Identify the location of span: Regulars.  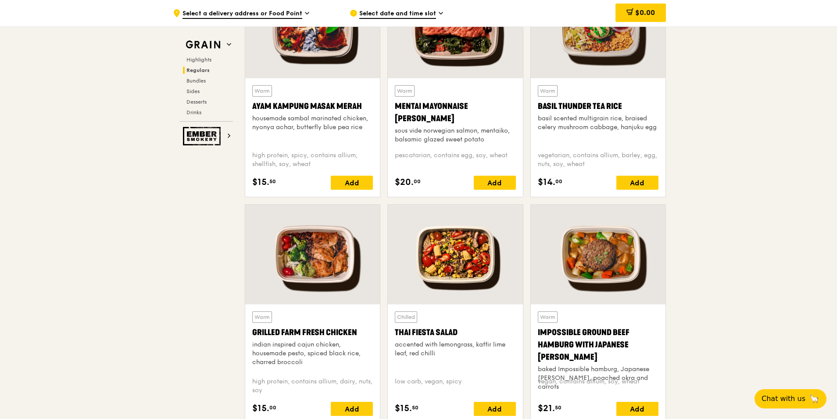
(198, 70).